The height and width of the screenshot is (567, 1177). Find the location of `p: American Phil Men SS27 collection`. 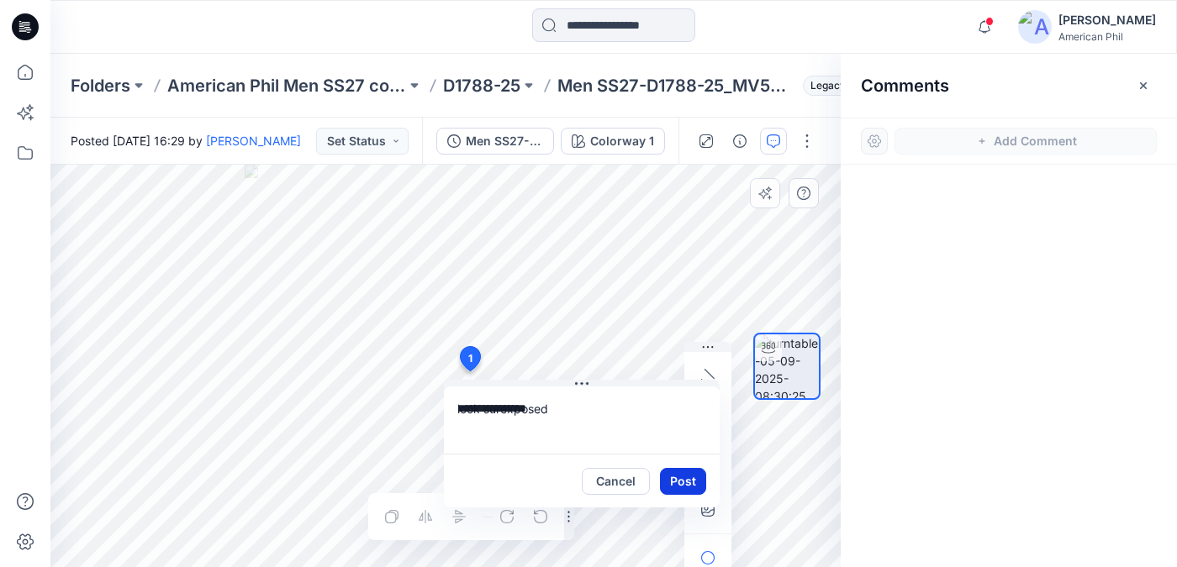

p: American Phil Men SS27 collection is located at coordinates (287, 86).